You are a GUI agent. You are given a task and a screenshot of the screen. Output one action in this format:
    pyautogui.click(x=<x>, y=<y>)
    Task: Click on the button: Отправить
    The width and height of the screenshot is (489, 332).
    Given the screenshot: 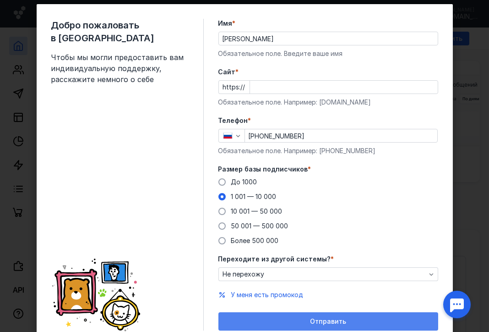 What is the action you would take?
    pyautogui.click(x=329, y=321)
    